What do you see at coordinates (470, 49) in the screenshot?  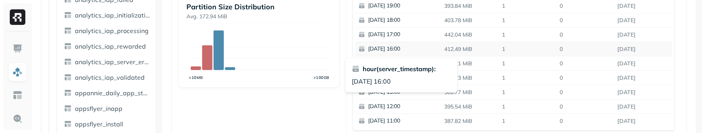 I see `p: 412.49 MiB` at bounding box center [470, 49].